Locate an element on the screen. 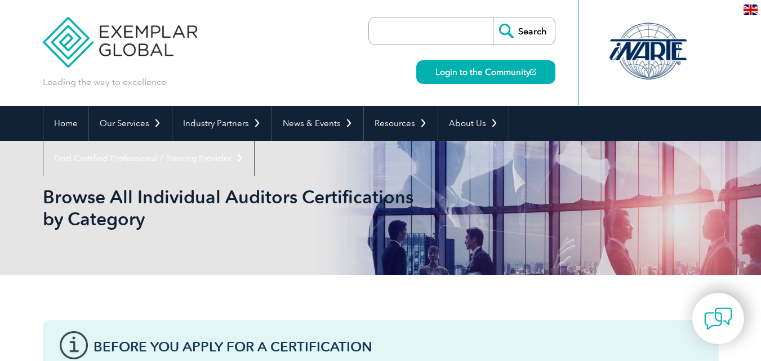 The width and height of the screenshot is (761, 361). img: open_square.png is located at coordinates (533, 72).